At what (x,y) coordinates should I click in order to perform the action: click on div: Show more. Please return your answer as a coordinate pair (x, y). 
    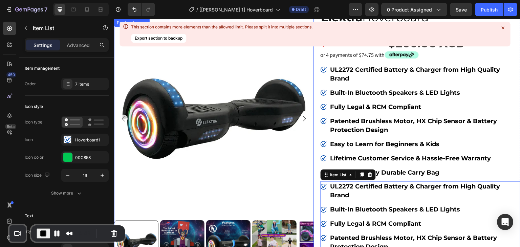
    Looking at the image, I should click on (67, 193).